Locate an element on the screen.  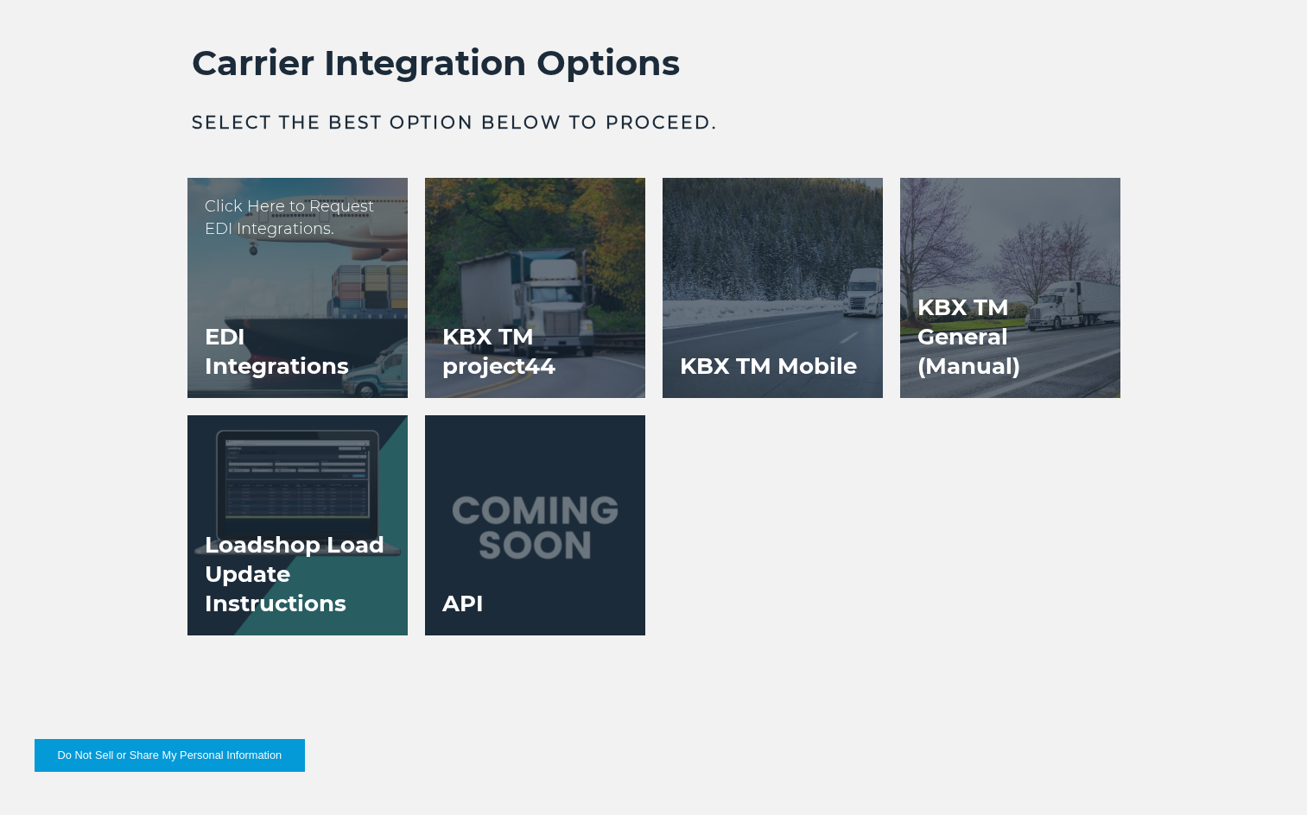
a: Loadshop Load Update Instructions is located at coordinates (297, 525).